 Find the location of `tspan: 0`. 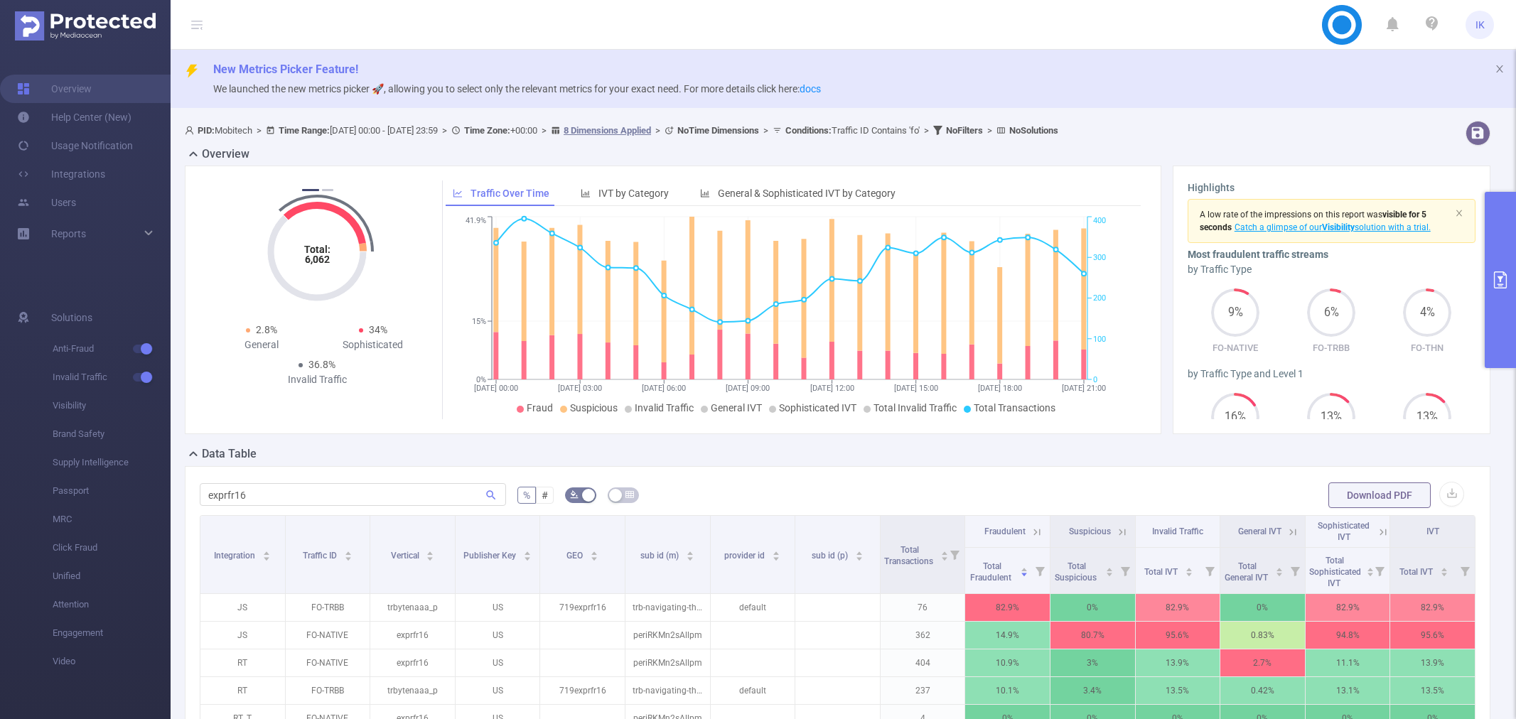

tspan: 0 is located at coordinates (1096, 380).